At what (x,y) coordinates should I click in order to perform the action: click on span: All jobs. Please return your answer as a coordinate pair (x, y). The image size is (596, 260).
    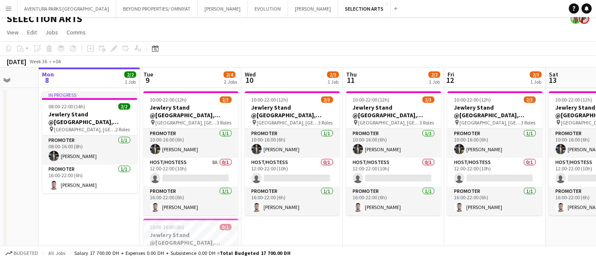
    Looking at the image, I should click on (57, 253).